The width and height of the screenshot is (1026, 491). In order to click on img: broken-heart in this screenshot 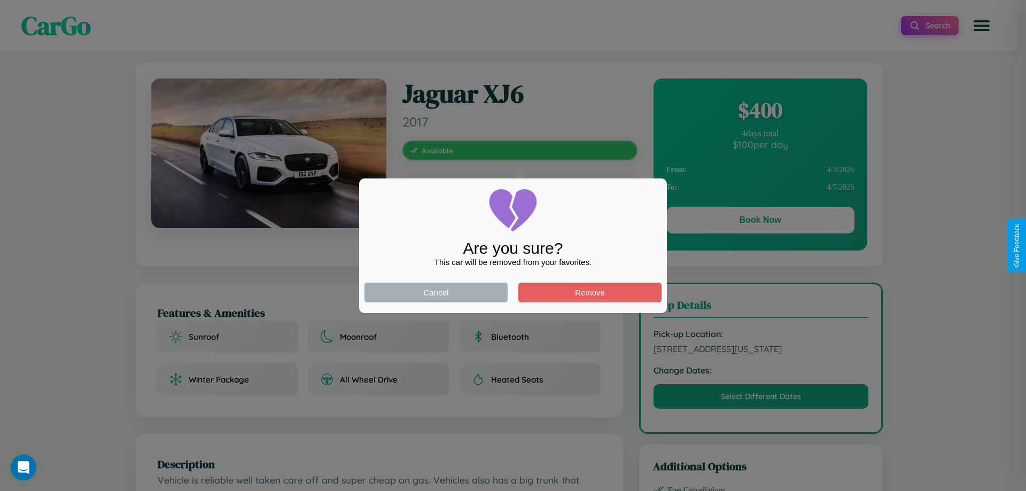, I will do `click(513, 211)`.